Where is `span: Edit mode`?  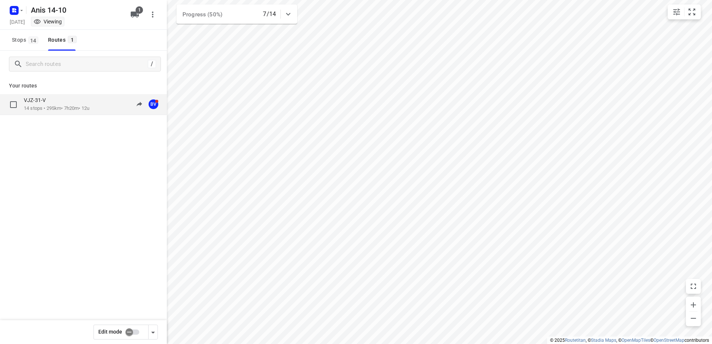
span: Edit mode is located at coordinates (110, 332).